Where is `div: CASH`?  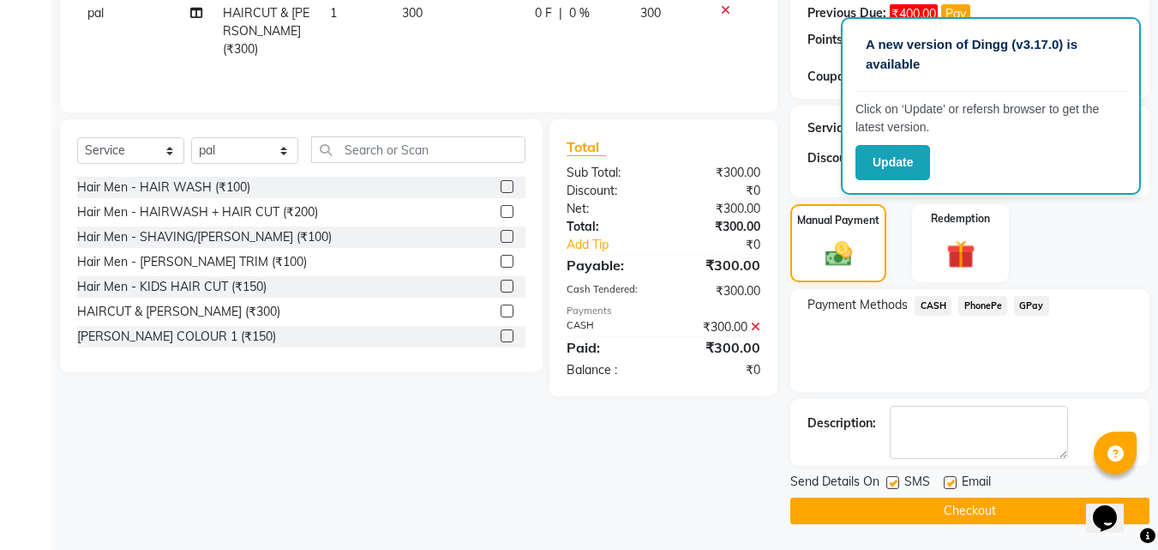
div: CASH is located at coordinates (609, 327).